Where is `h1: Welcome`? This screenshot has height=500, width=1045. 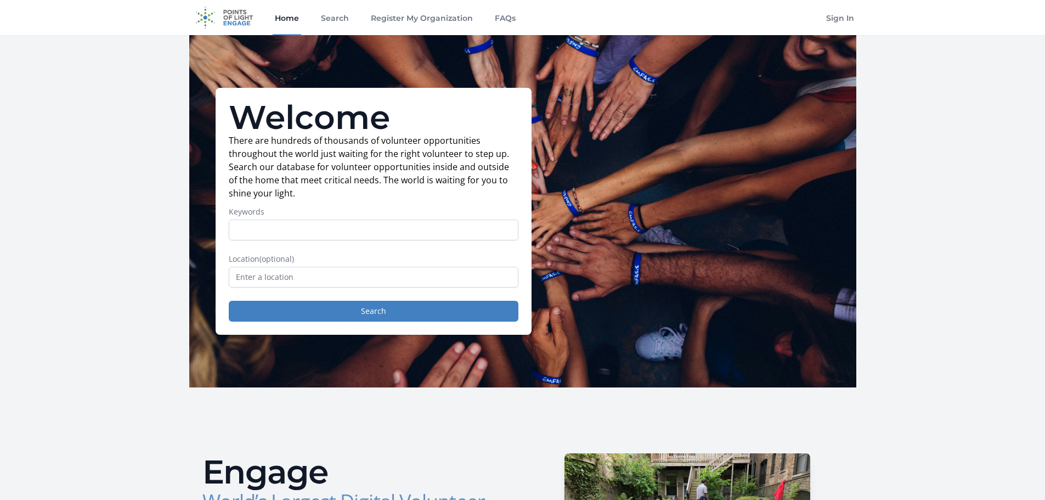 h1: Welcome is located at coordinates (374, 117).